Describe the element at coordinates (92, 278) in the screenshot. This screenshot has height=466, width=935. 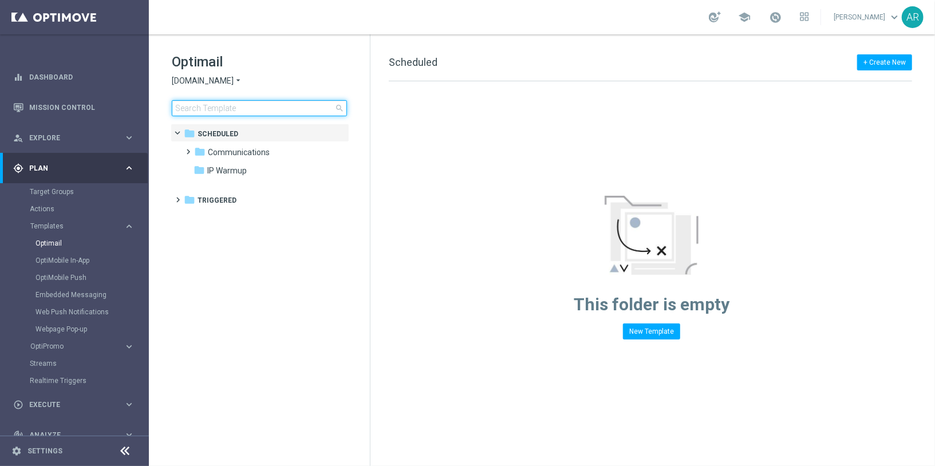
I see `div: OptiMobile Push` at that location.